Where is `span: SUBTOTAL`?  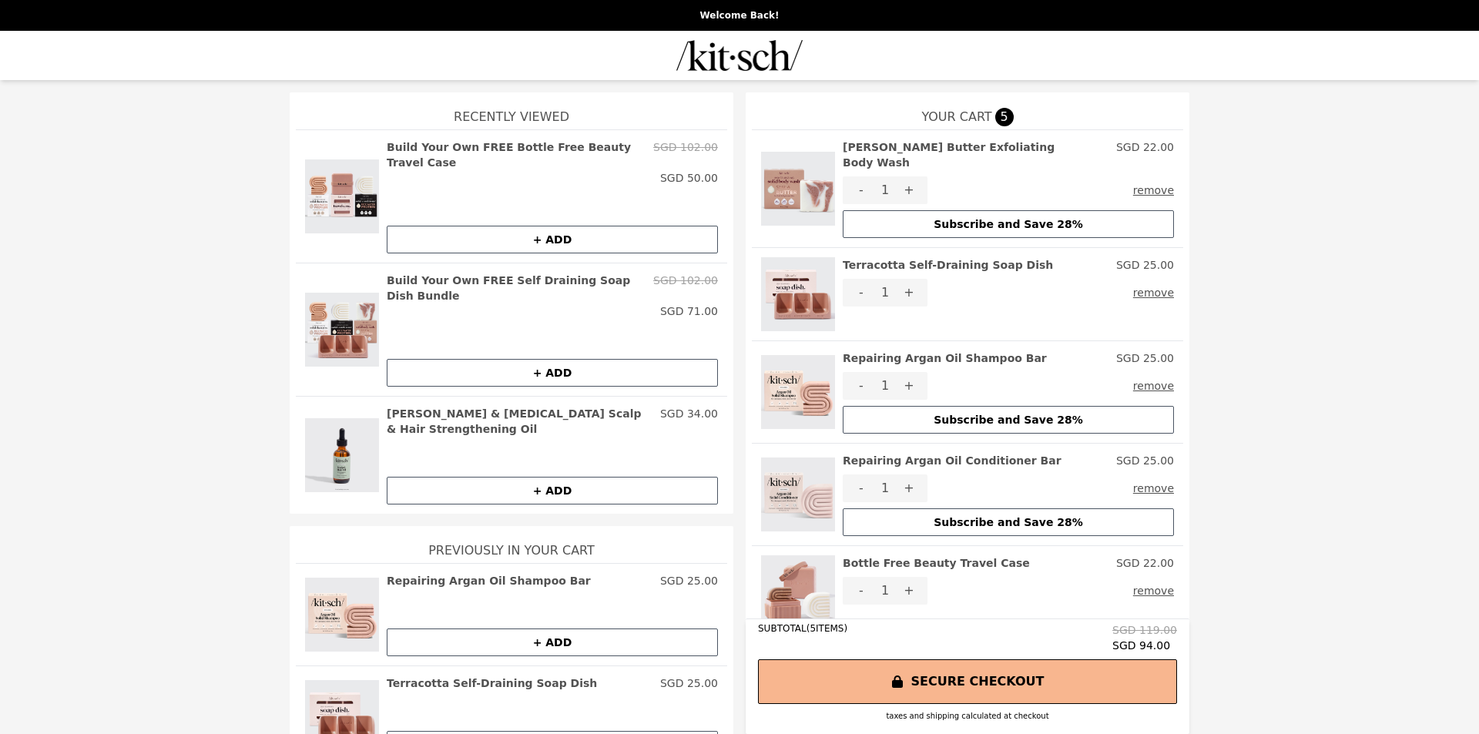 span: SUBTOTAL is located at coordinates (782, 629).